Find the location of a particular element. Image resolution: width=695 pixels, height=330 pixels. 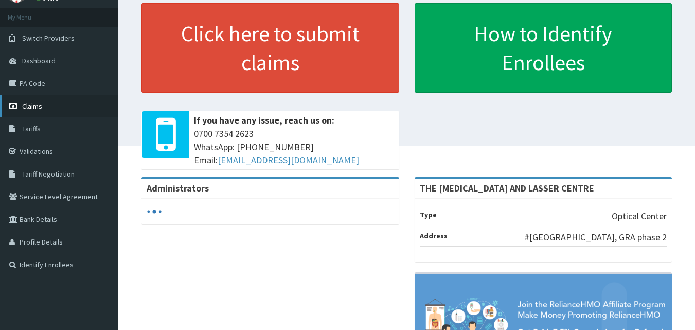

span: Dashboard is located at coordinates (39, 61).